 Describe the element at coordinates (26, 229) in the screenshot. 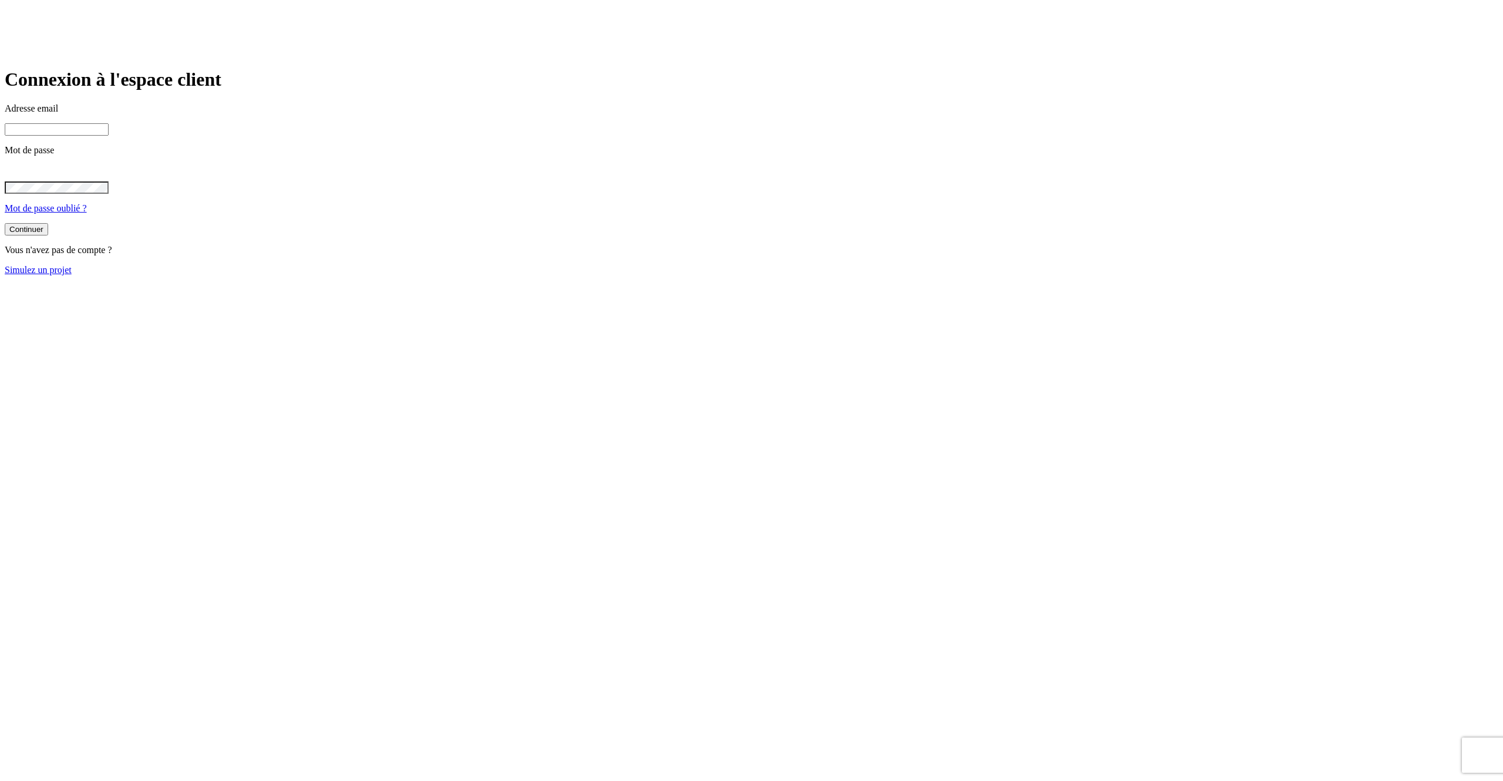

I see `button: Continuer` at that location.